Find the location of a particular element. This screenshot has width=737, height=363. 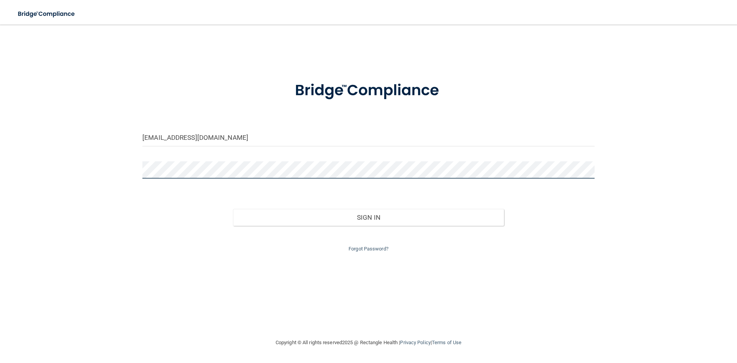

input: Email is located at coordinates (368, 137).